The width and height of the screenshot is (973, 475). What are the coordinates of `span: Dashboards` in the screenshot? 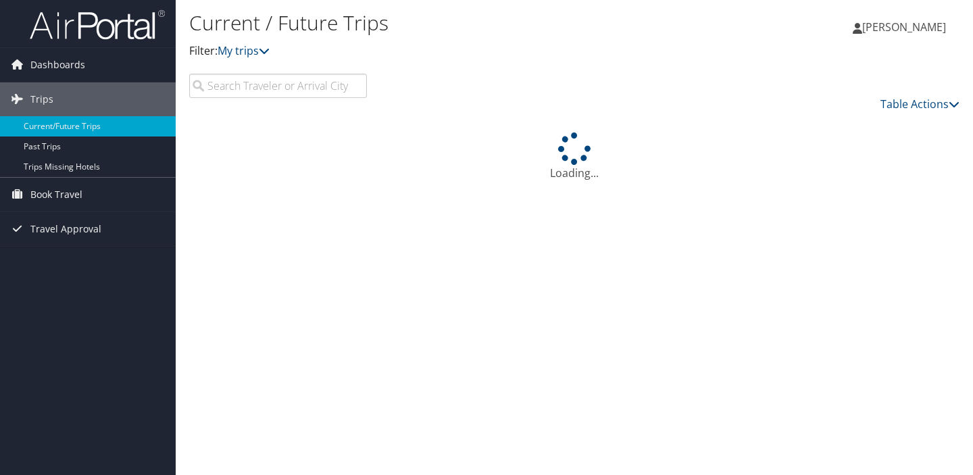 It's located at (57, 65).